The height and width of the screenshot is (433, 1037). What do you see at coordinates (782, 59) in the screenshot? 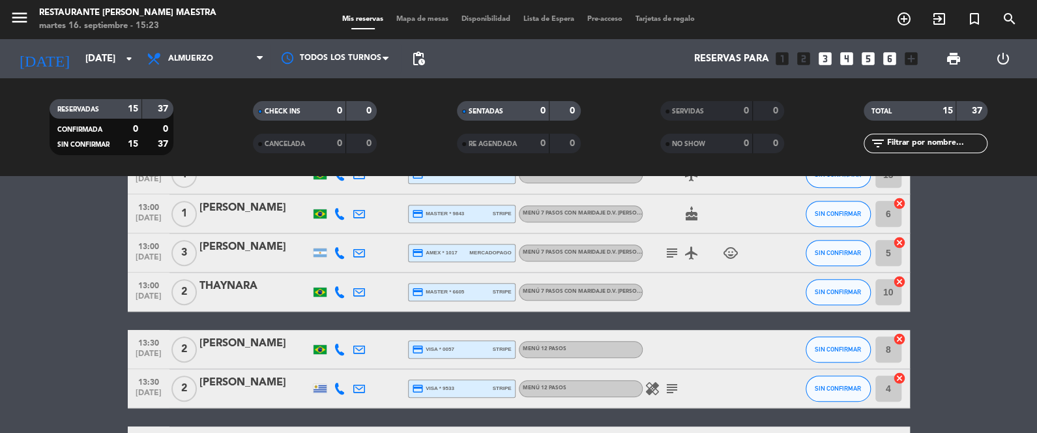
I see `i: looks_one` at bounding box center [782, 59].